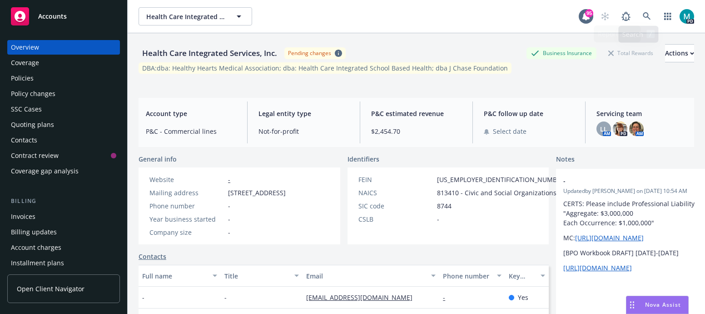  Describe the element at coordinates (604, 129) in the screenshot. I see `span: LL` at that location.